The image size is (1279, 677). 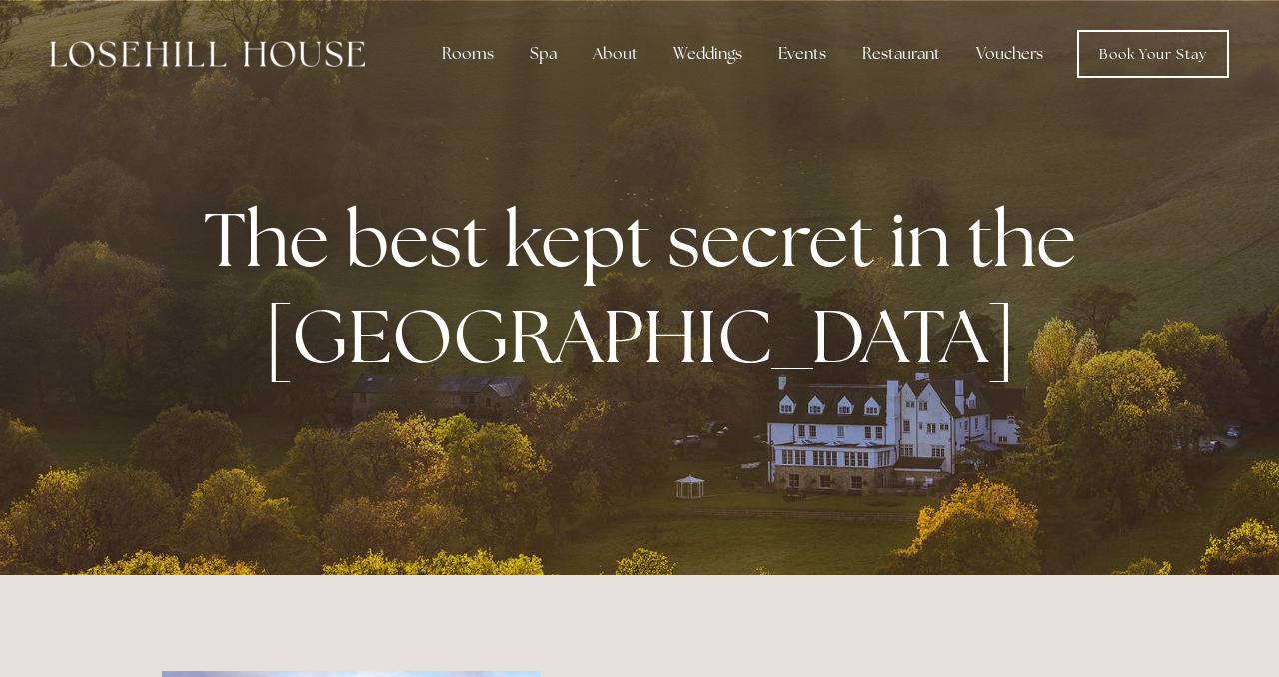 What do you see at coordinates (207, 54) in the screenshot?
I see `img: Losehill House` at bounding box center [207, 54].